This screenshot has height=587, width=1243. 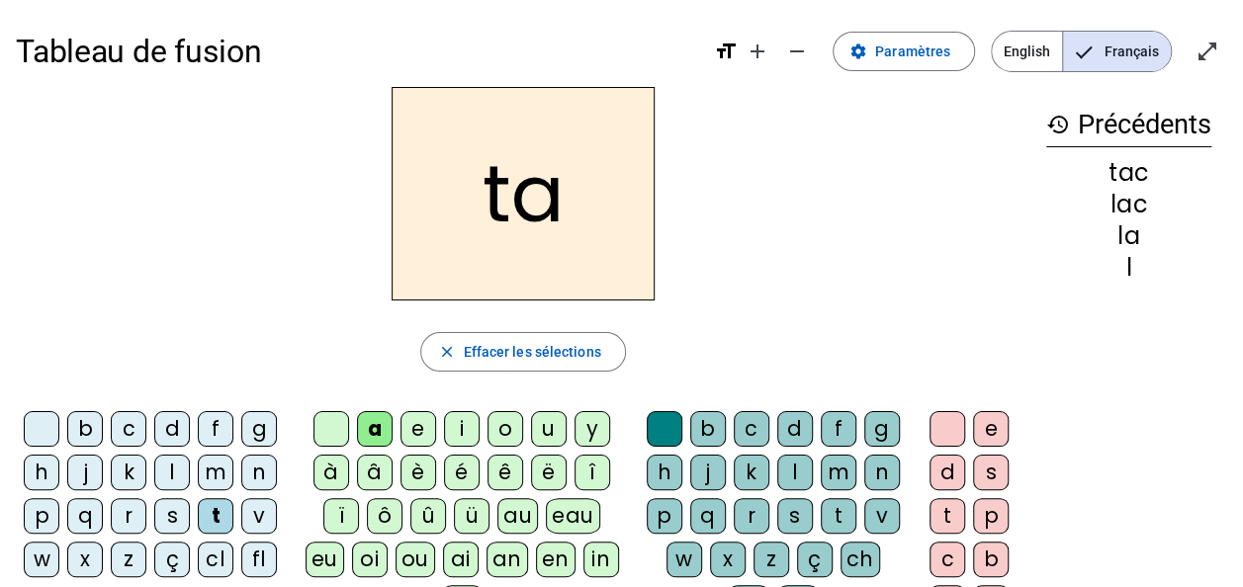 What do you see at coordinates (415, 560) in the screenshot?
I see `div: ou` at bounding box center [415, 560].